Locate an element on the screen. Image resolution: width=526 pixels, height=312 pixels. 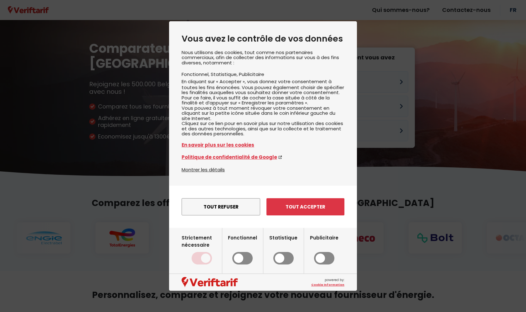
label: Fonctionnel is located at coordinates (242, 250).